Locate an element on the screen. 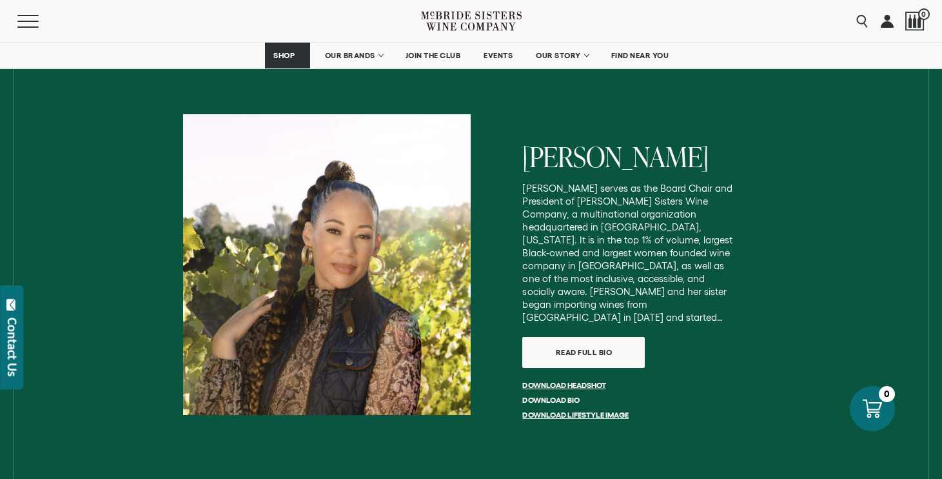 Image resolution: width=942 pixels, height=479 pixels. span: FIND NEAR YOU is located at coordinates (640, 55).